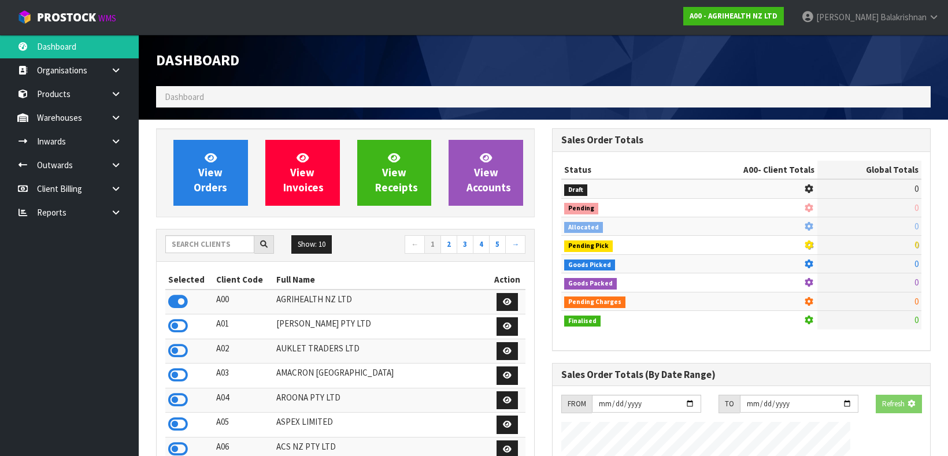 The height and width of the screenshot is (456, 948). Describe the element at coordinates (869, 170) in the screenshot. I see `th: Global Totals` at that location.